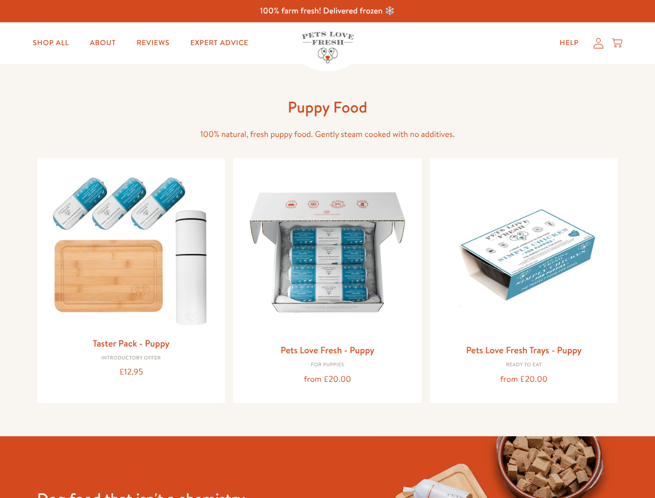  What do you see at coordinates (131, 249) in the screenshot?
I see `img: Taster Pack - Puppy` at bounding box center [131, 249].